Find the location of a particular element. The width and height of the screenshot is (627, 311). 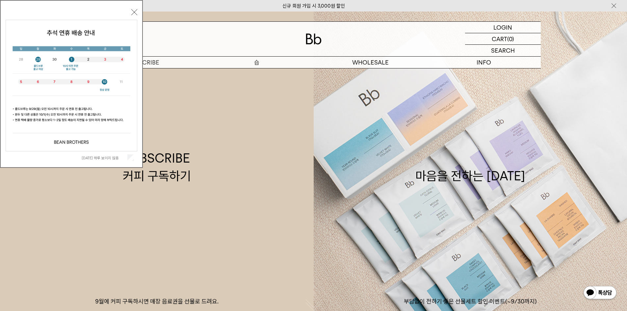

p: LOGIN is located at coordinates (503, 27).